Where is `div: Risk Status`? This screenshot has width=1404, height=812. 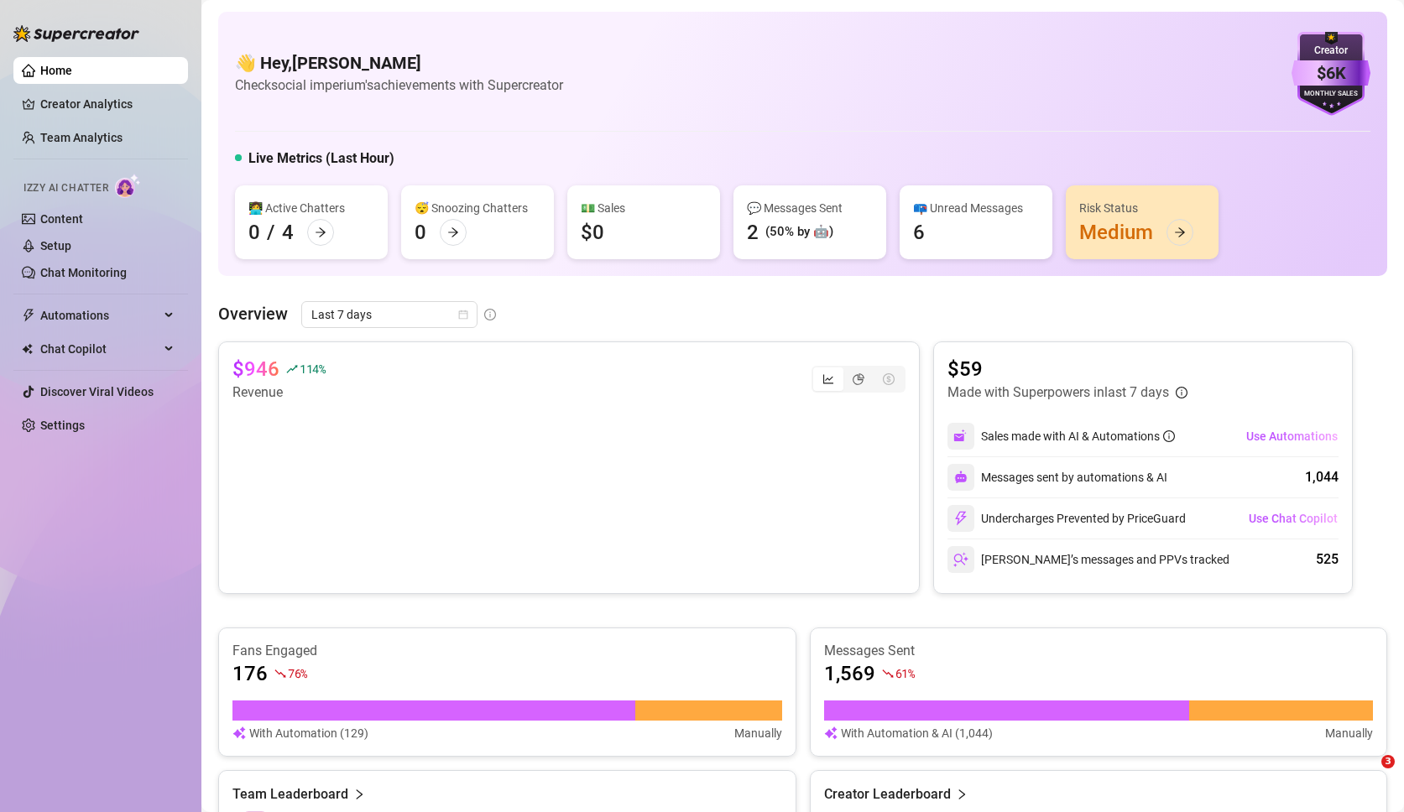 div: Risk Status is located at coordinates (1142, 208).